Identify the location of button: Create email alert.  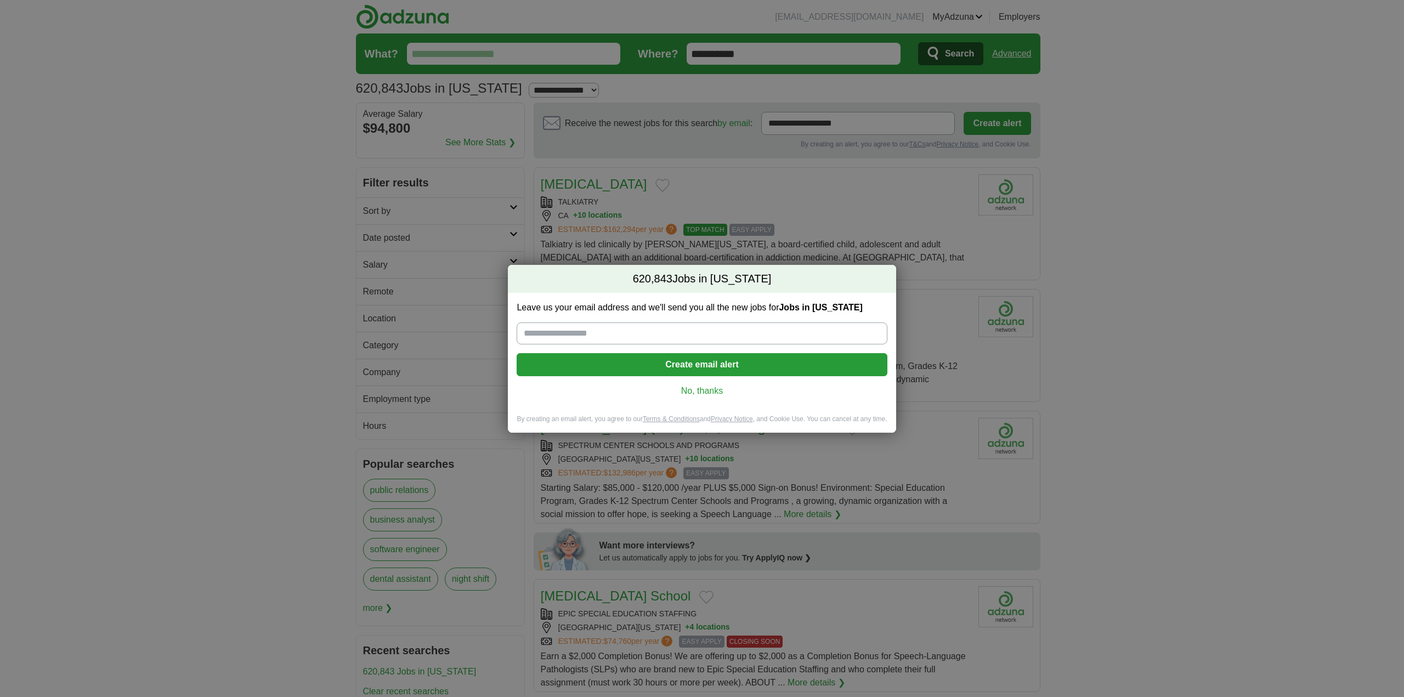
(702, 365).